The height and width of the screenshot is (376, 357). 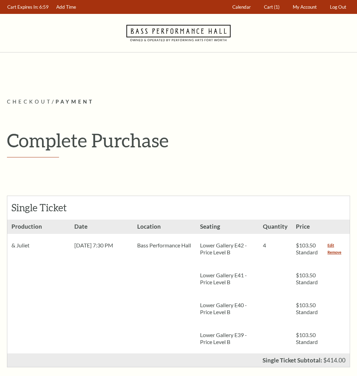 I want to click on h1: Complete Purchase, so click(x=179, y=140).